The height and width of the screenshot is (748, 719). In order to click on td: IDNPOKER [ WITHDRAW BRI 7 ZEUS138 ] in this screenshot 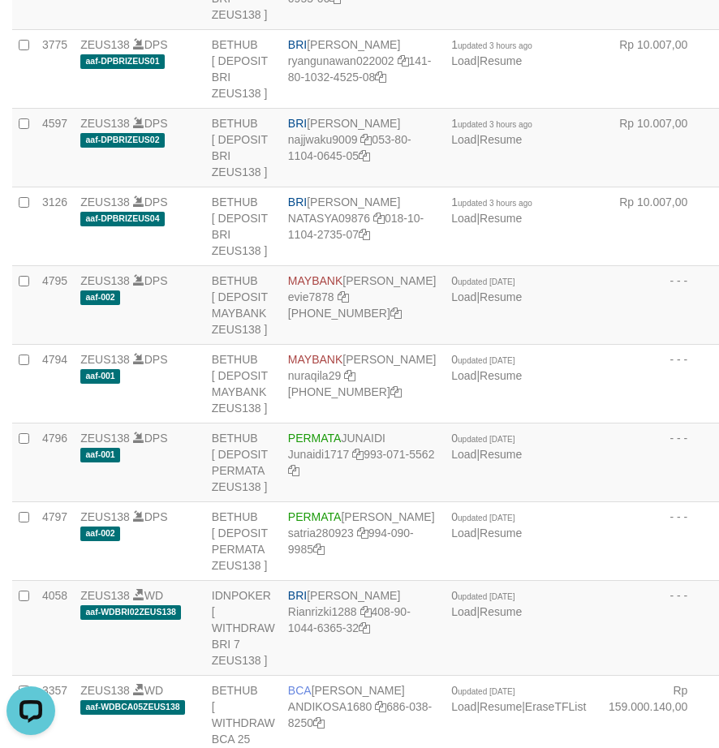, I will do `click(243, 627)`.